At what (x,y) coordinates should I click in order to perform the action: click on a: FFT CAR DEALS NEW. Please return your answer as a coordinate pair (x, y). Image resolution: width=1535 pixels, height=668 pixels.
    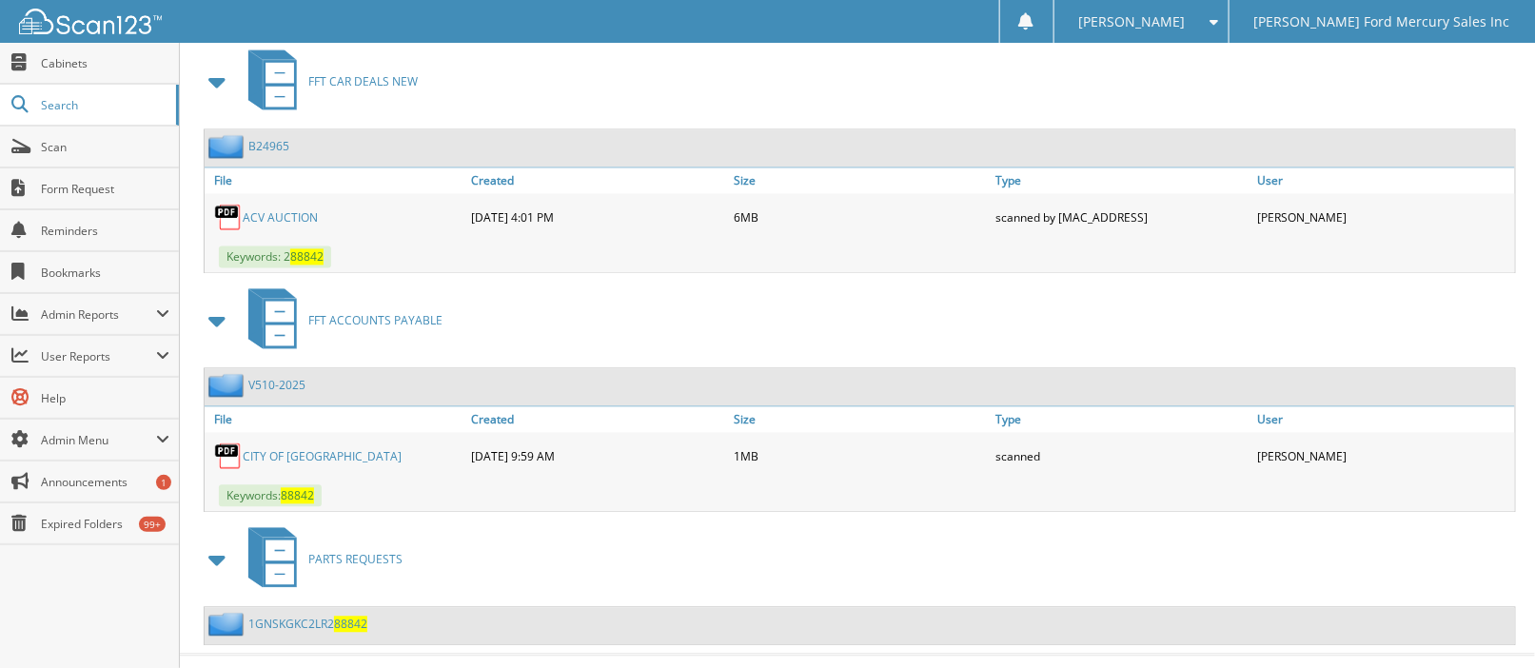
    Looking at the image, I should click on (327, 82).